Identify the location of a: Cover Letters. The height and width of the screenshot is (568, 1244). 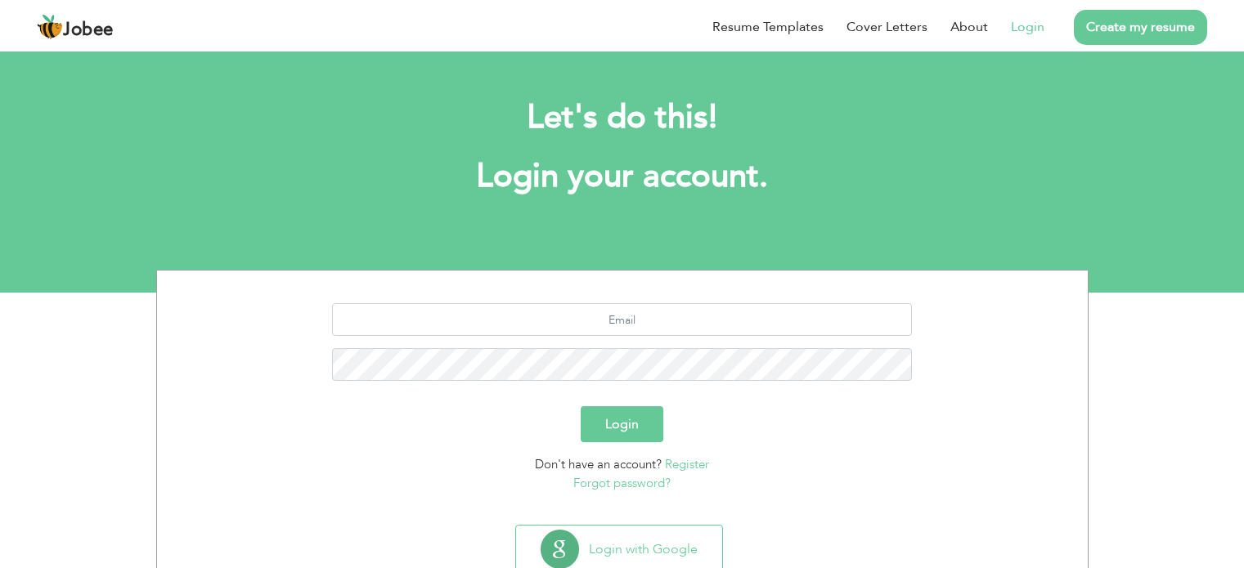
(887, 27).